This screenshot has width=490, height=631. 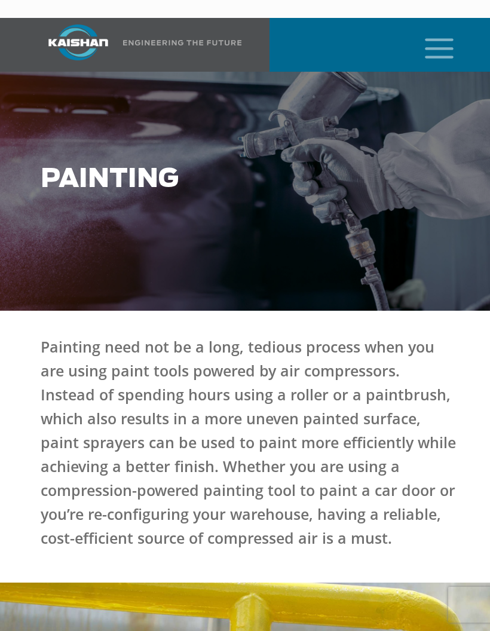 What do you see at coordinates (78, 42) in the screenshot?
I see `img: kaishan logo` at bounding box center [78, 42].